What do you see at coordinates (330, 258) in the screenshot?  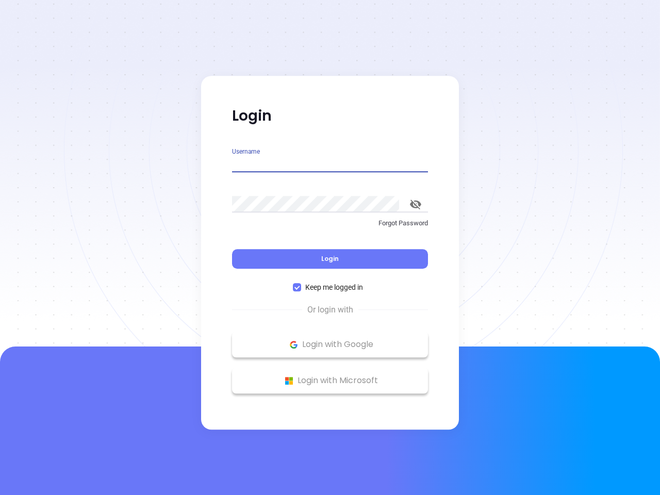 I see `span: Login` at bounding box center [330, 258].